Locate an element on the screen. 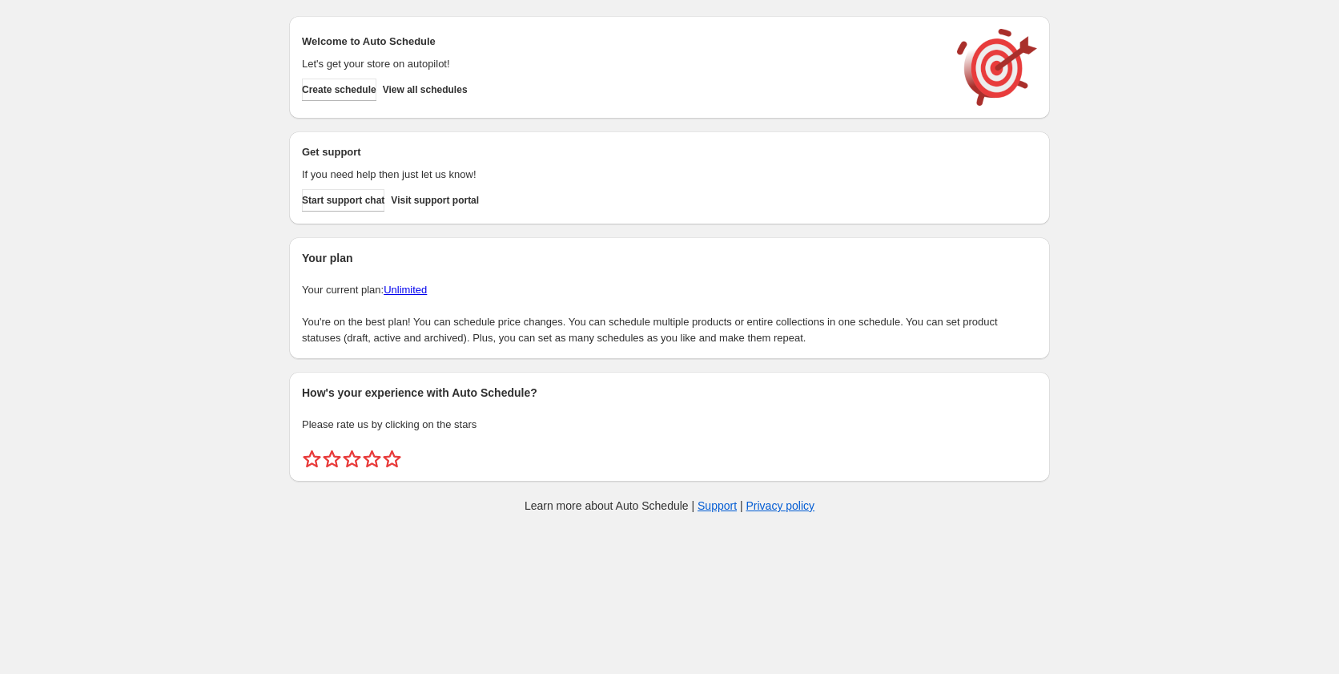 This screenshot has height=674, width=1339. span: Visit support portal is located at coordinates (435, 200).